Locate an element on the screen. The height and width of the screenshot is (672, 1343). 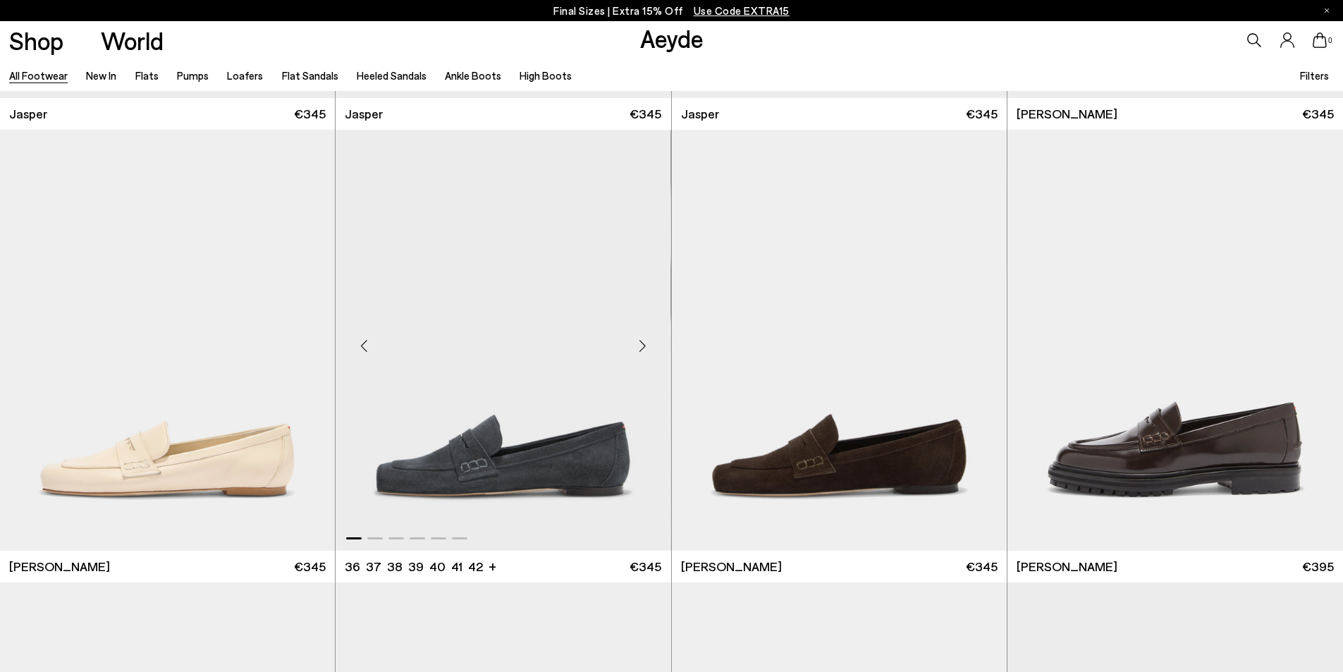
li: 42 is located at coordinates (475, 566).